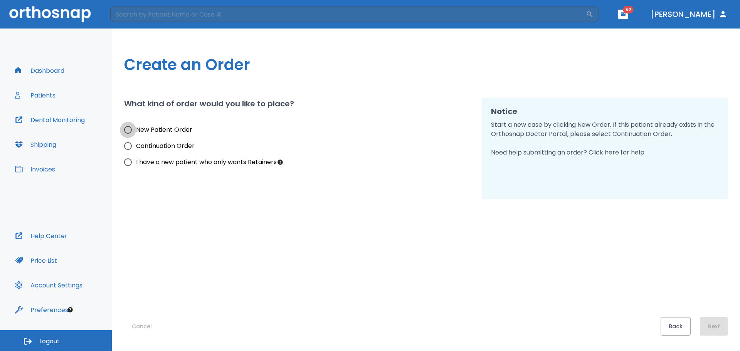 The width and height of the screenshot is (740, 351). Describe the element at coordinates (41, 236) in the screenshot. I see `button: Help Center` at that location.